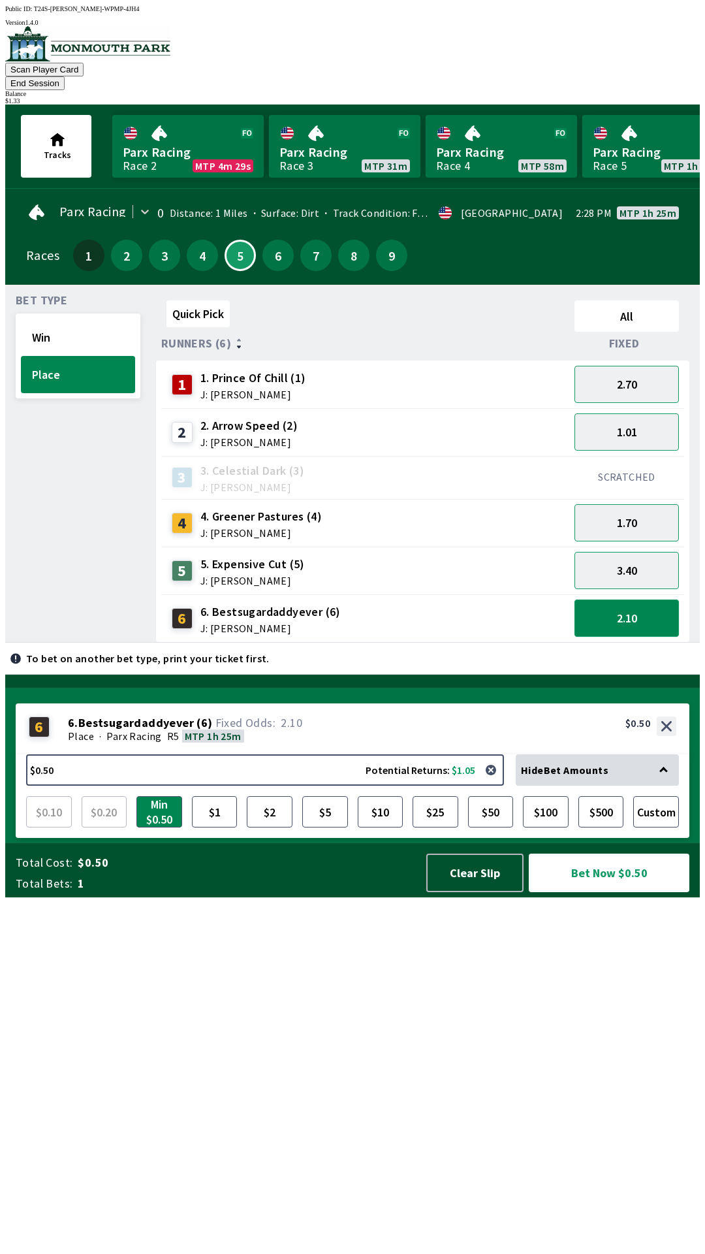 This screenshot has height=1254, width=705. What do you see at coordinates (198, 313) in the screenshot?
I see `span: Quick Pick` at bounding box center [198, 313].